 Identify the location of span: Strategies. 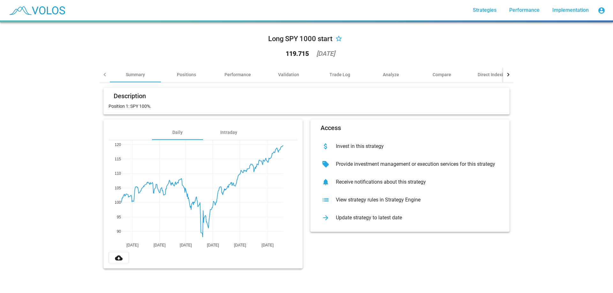
(485, 10).